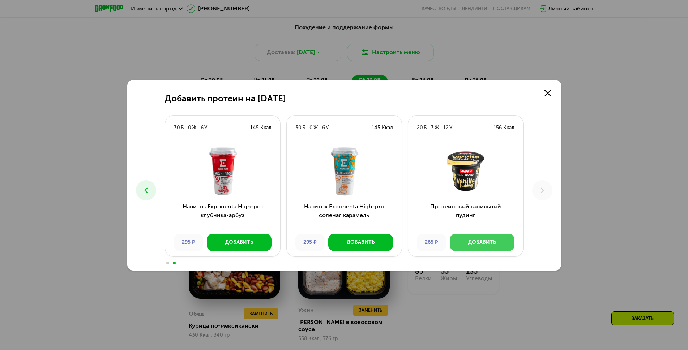 The image size is (688, 350). Describe the element at coordinates (431, 242) in the screenshot. I see `div: 265 ₽` at that location.